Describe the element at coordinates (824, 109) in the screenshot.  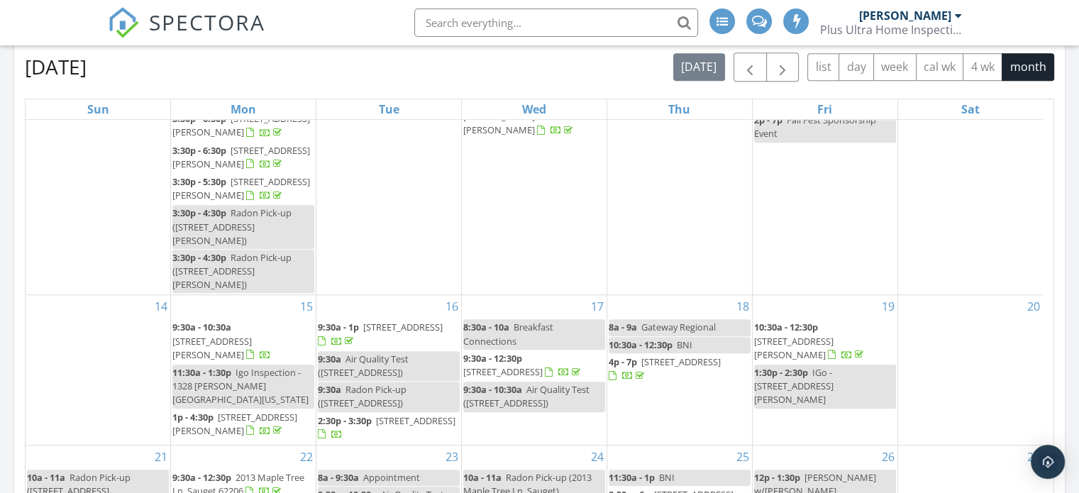
I see `a: Friday` at that location.